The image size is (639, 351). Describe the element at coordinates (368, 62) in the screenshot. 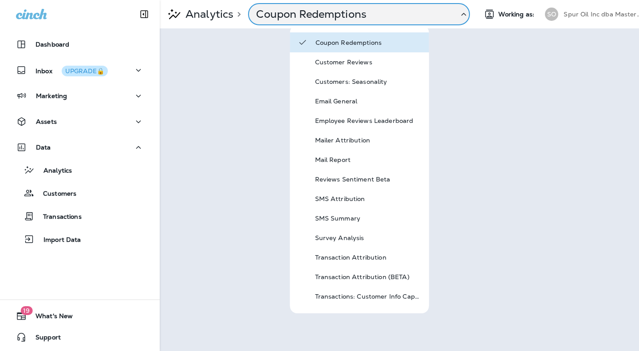

I see `p: Customer Reviews` at that location.